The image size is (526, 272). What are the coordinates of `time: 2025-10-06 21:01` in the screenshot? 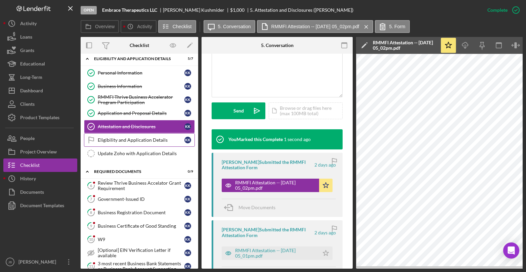 It's located at (325, 233).